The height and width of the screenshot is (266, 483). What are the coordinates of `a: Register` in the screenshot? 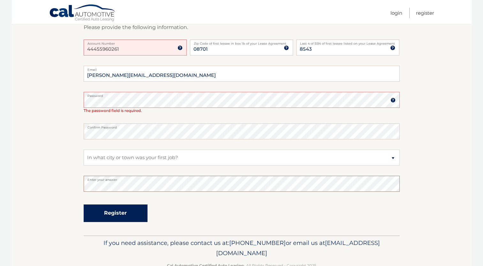 It's located at (424, 13).